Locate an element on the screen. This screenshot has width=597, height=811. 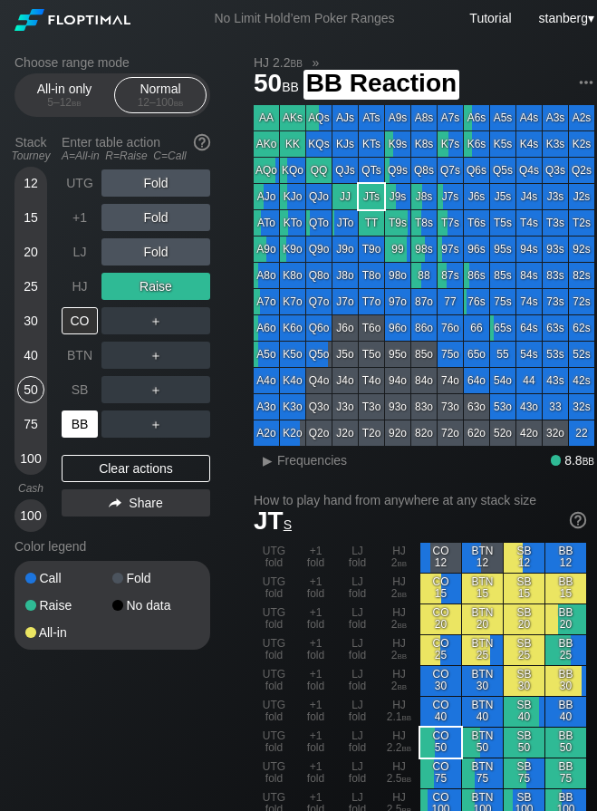
div: 64s is located at coordinates (529, 328).